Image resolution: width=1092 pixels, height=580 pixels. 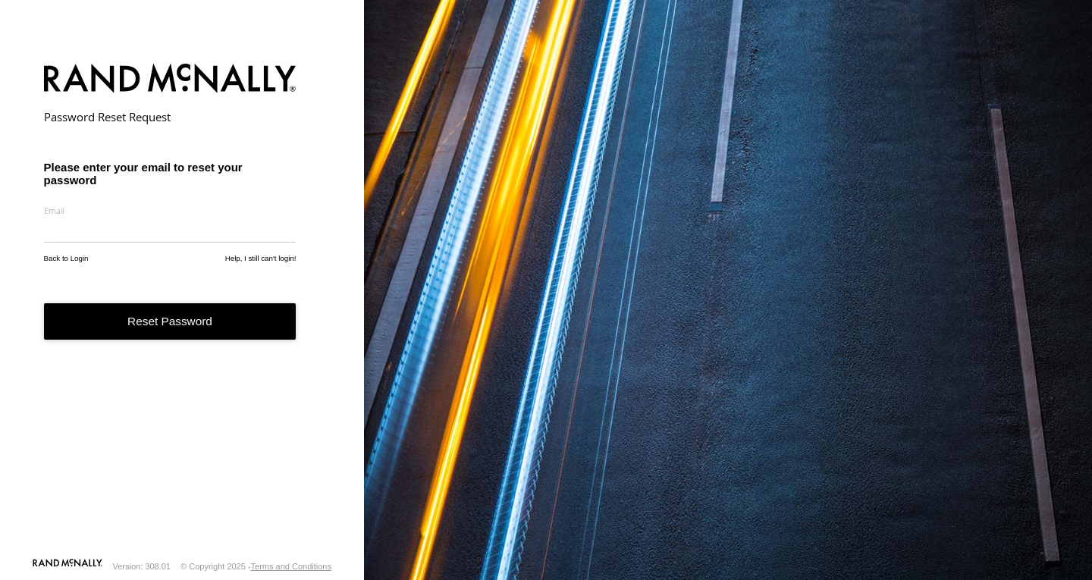 What do you see at coordinates (170, 117) in the screenshot?
I see `h2: Password Reset Request` at bounding box center [170, 117].